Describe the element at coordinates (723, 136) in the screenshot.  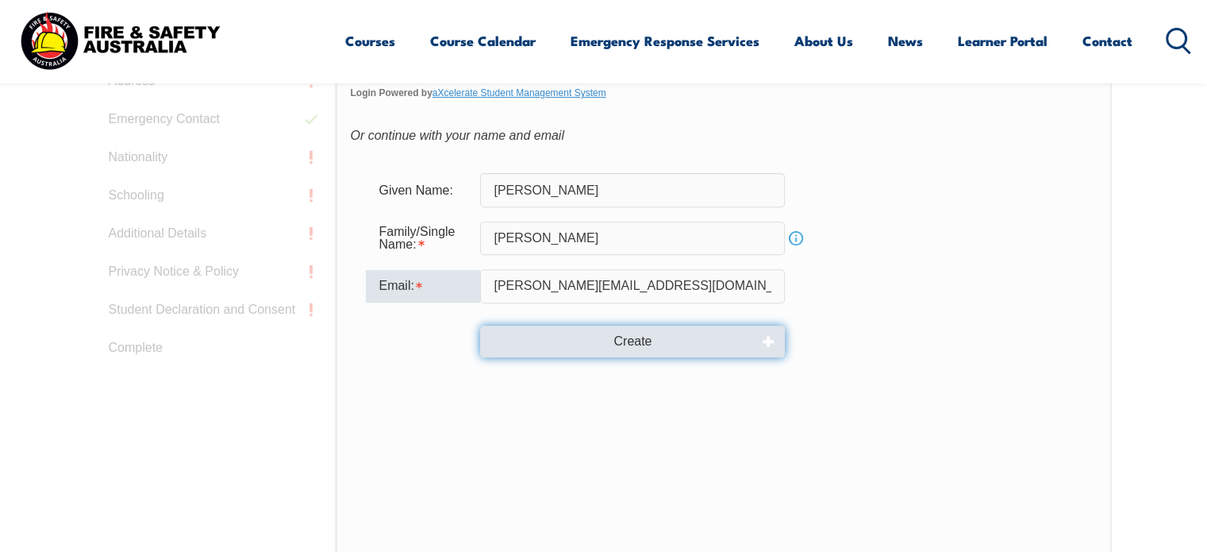
I see `div: Or continue with your name and email` at that location.